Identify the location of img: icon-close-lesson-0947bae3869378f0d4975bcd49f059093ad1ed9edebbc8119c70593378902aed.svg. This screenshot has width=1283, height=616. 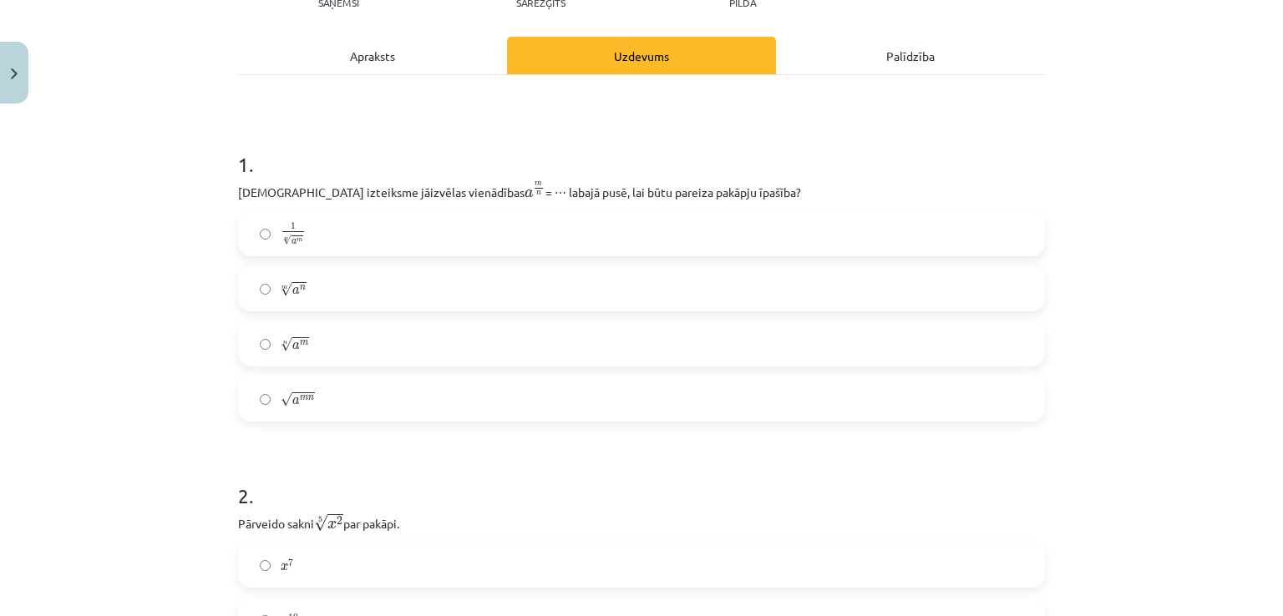
(14, 73).